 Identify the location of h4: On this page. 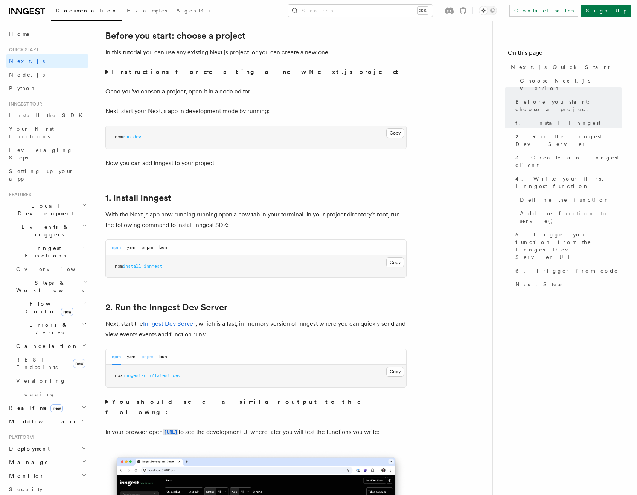
(565, 54).